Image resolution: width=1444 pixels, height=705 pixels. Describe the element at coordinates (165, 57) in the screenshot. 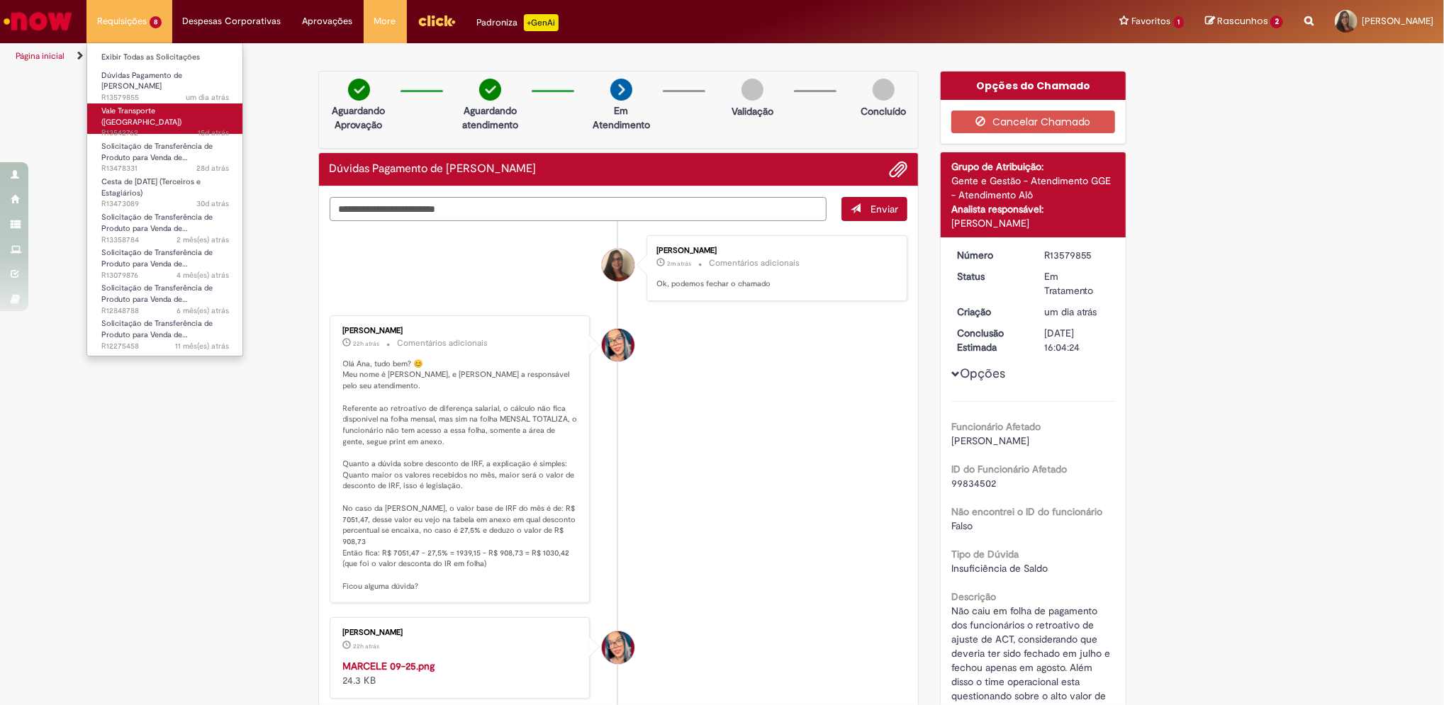

I see `a: Exibir Todas as Solicitações` at that location.